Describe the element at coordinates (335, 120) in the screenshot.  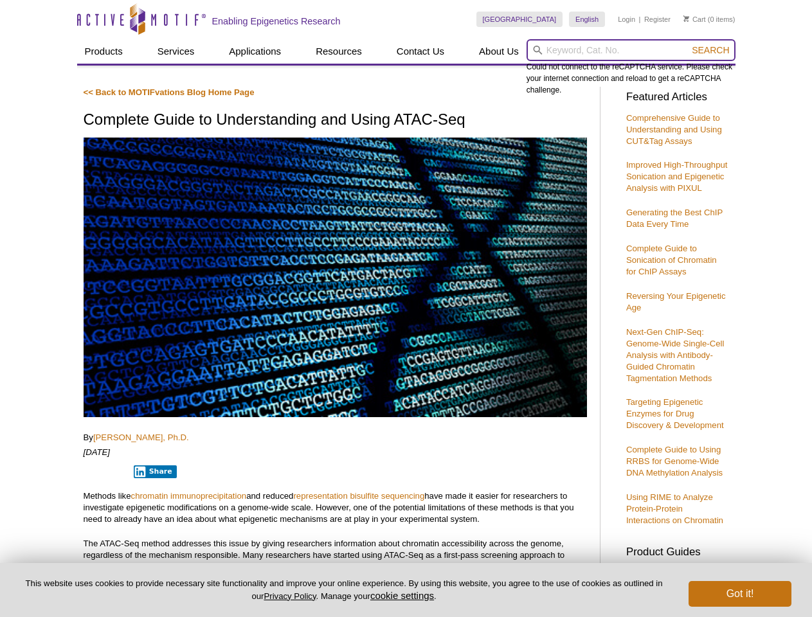
I see `h1: Complete Guide to Understanding and Using ATAC-Seq` at that location.